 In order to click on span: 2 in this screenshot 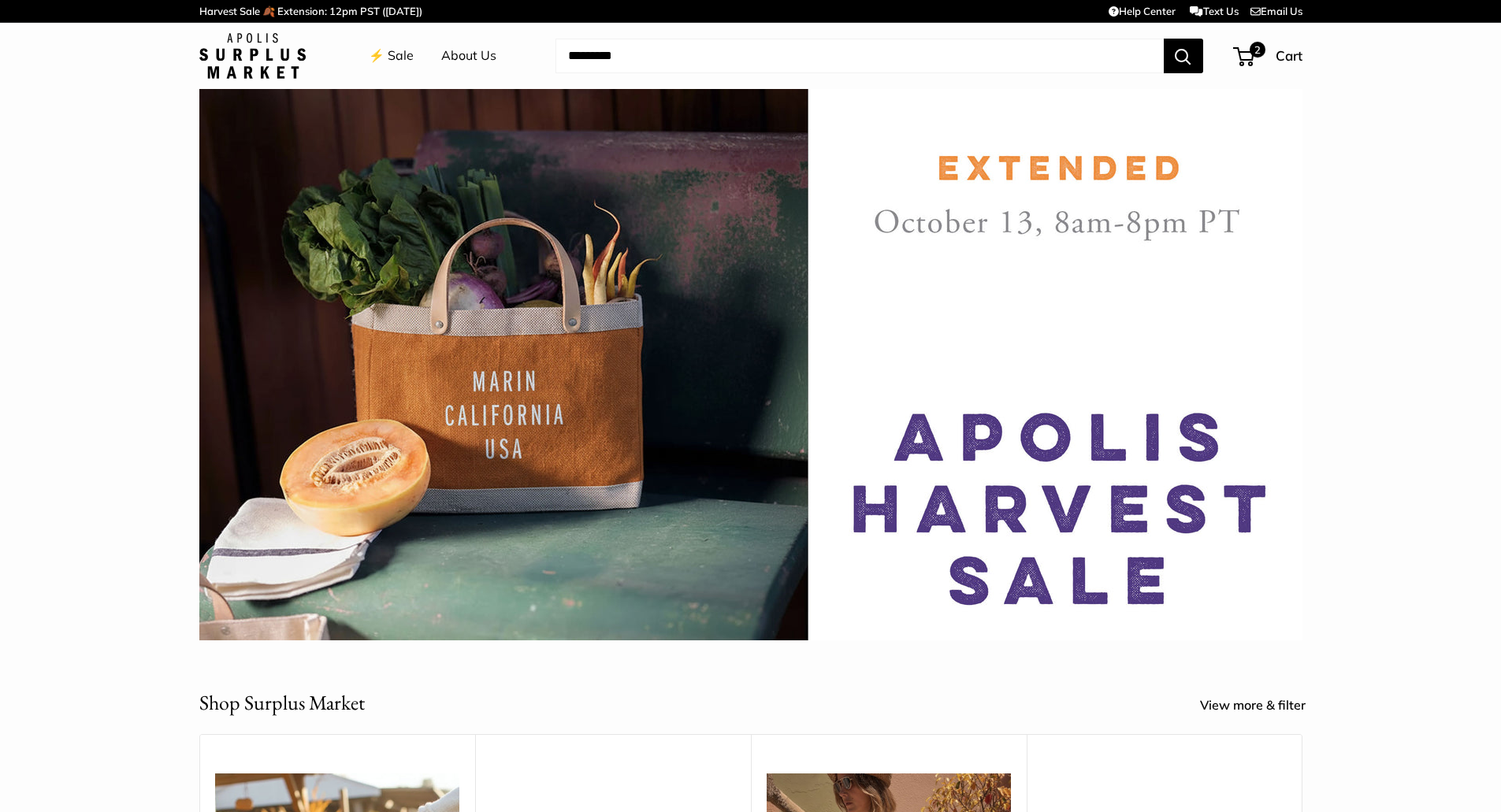, I will do `click(1257, 49)`.